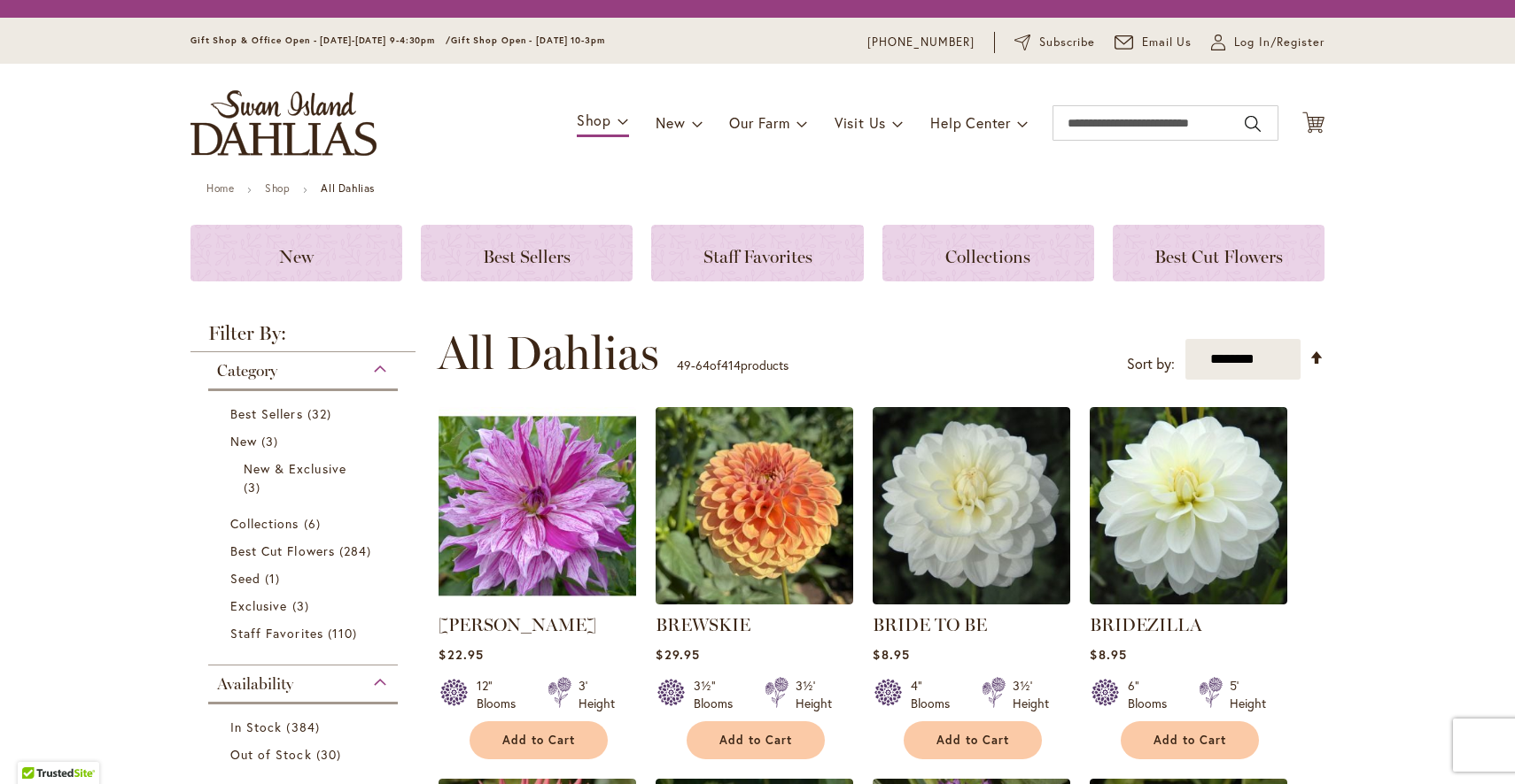  Describe the element at coordinates (759, 122) in the screenshot. I see `span: Our Farm` at that location.